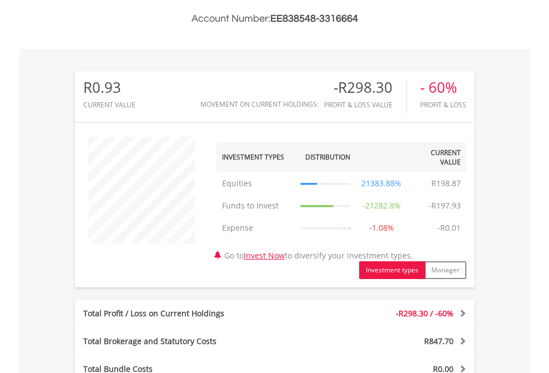 The height and width of the screenshot is (373, 549). Describe the element at coordinates (446, 183) in the screenshot. I see `td: R198.87` at that location.